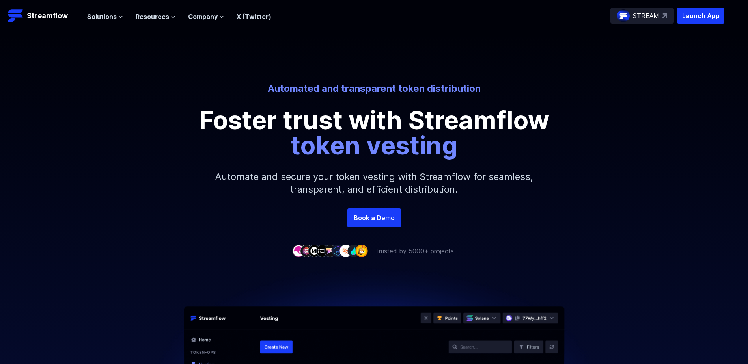 This screenshot has width=748, height=364. What do you see at coordinates (102, 17) in the screenshot?
I see `span: Solutions` at bounding box center [102, 17].